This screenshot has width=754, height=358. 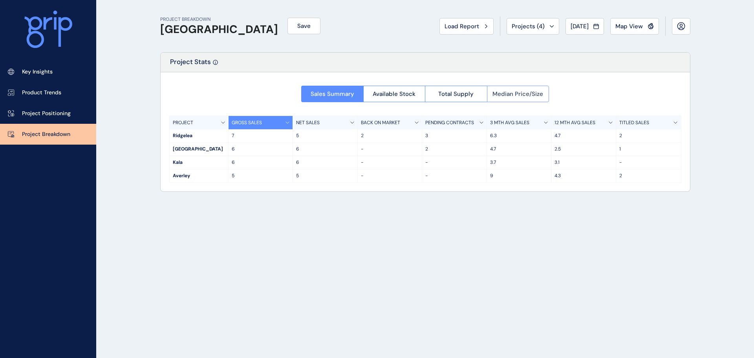 What do you see at coordinates (199, 162) in the screenshot?
I see `div: Kala` at bounding box center [199, 162].